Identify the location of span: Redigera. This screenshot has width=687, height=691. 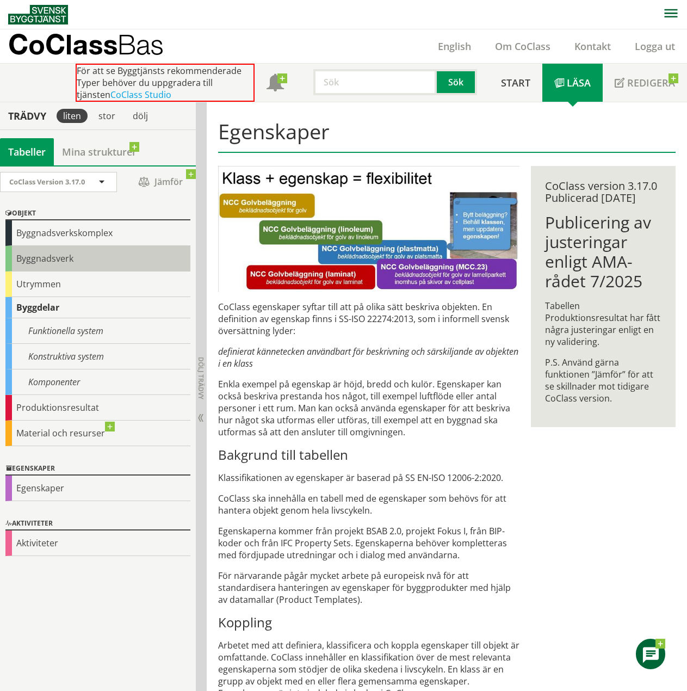
(651, 83).